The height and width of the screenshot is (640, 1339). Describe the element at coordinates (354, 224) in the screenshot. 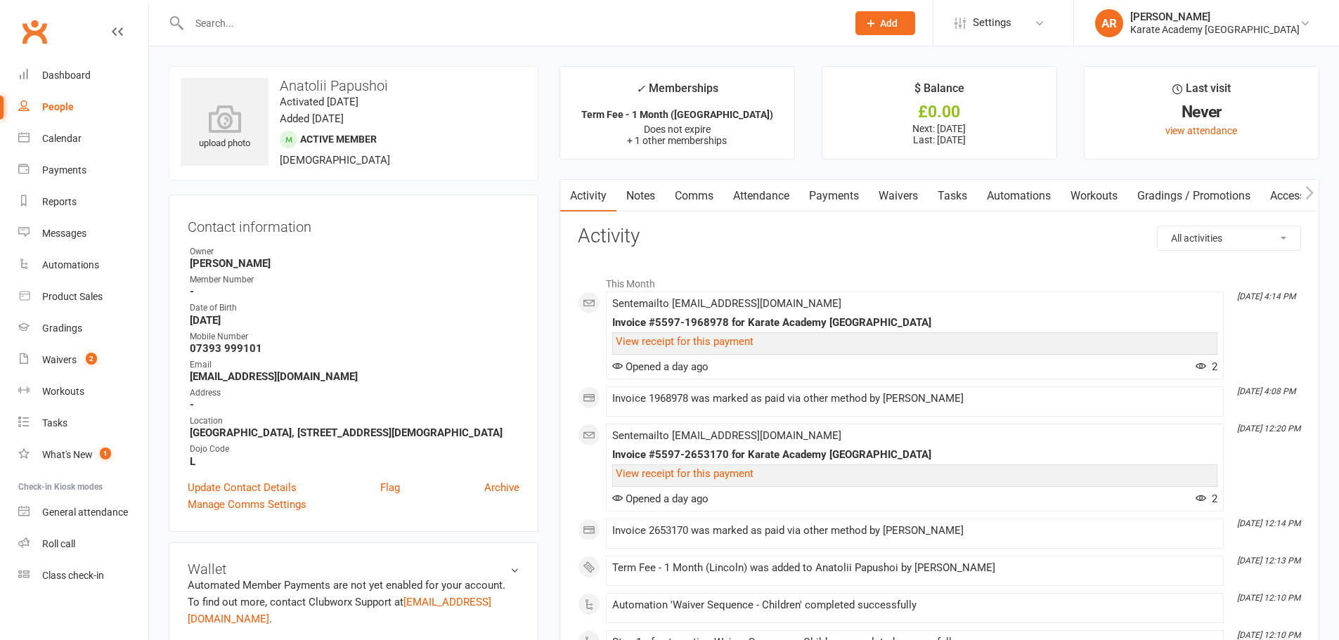

I see `h3: Contact information` at that location.